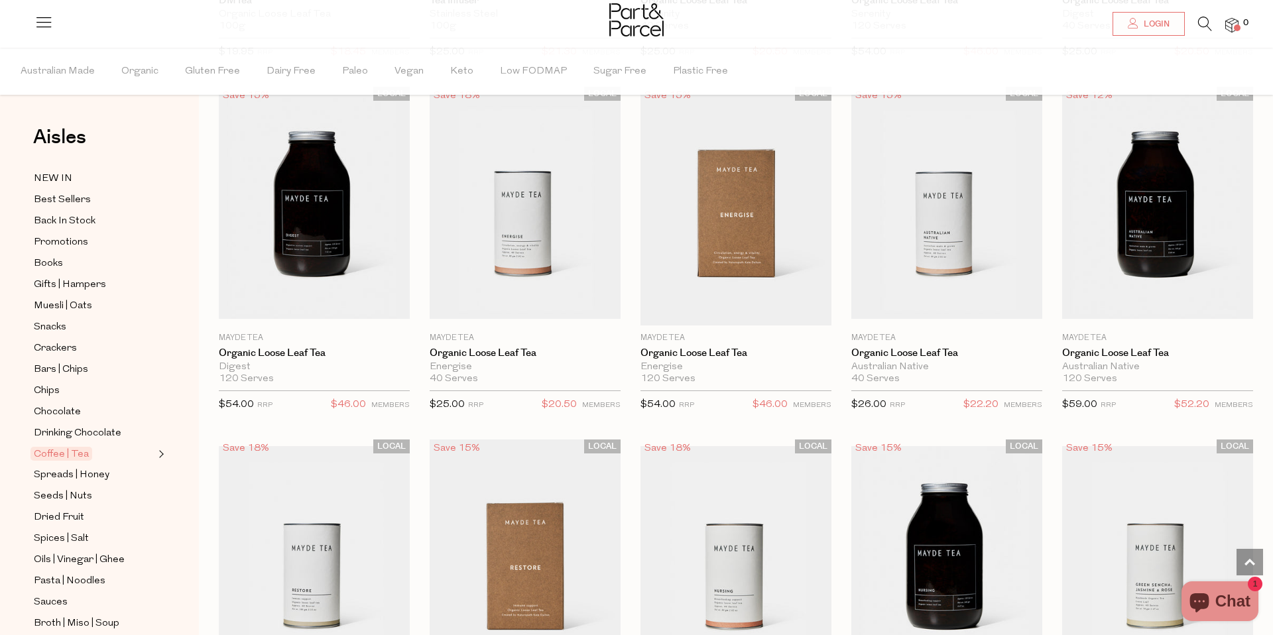  I want to click on span: Sauces, so click(50, 603).